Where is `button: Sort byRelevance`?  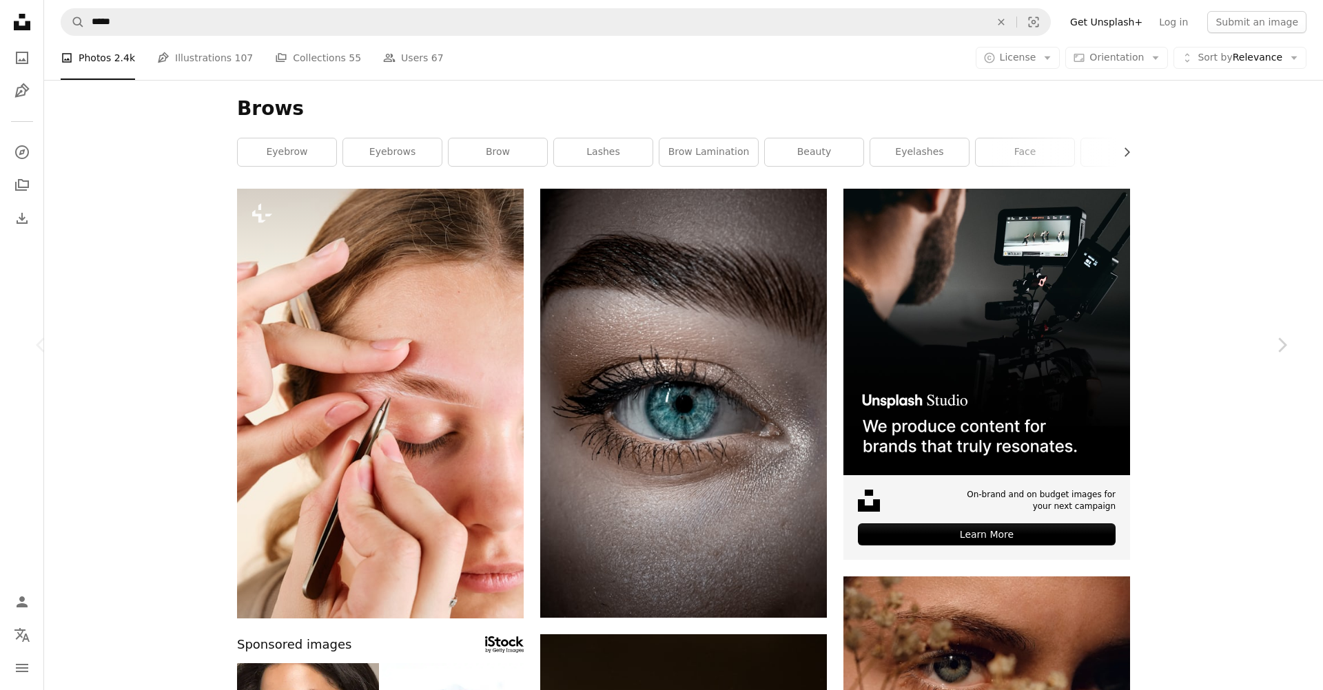
button: Sort byRelevance is located at coordinates (1240, 58).